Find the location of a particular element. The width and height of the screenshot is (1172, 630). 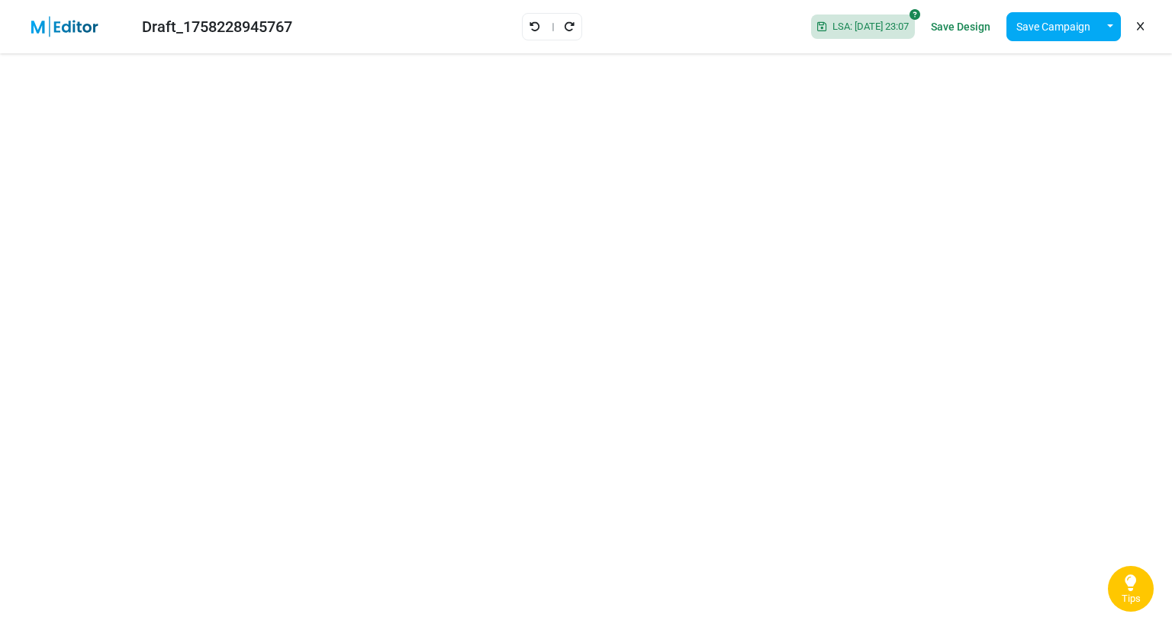

a: Save Design is located at coordinates (961, 27).